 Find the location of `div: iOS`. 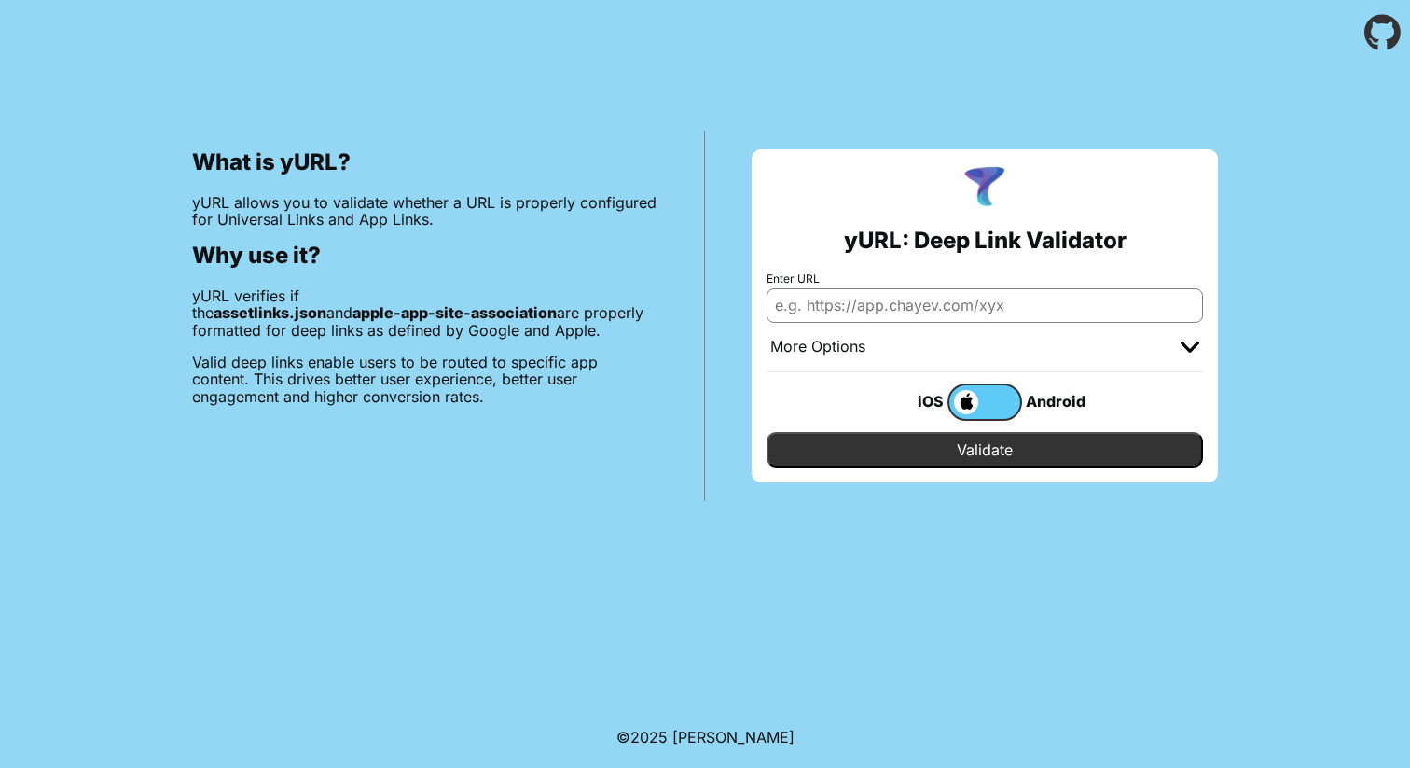

div: iOS is located at coordinates (910, 401).